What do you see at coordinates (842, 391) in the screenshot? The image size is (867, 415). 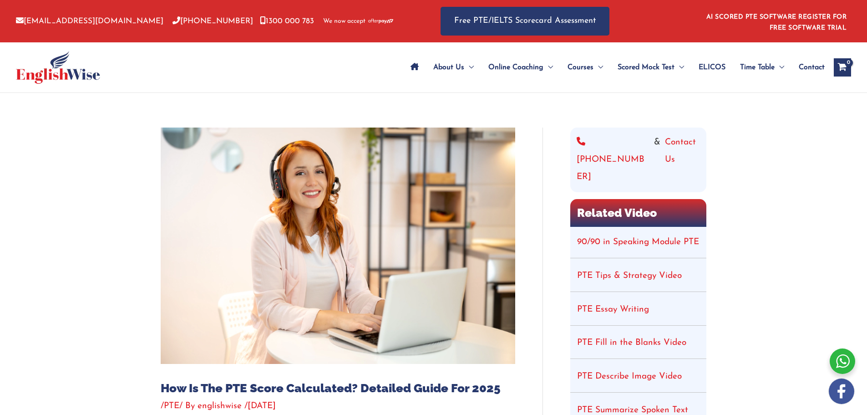 I see `img: white-facebook.png` at bounding box center [842, 391].